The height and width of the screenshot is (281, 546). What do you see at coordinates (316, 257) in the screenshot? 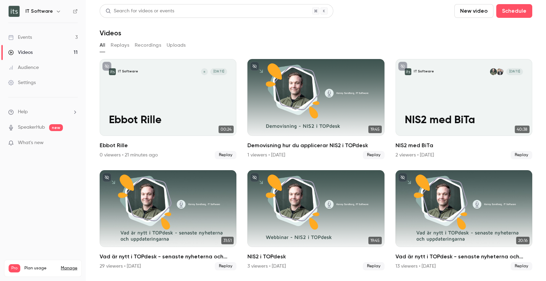
I see `h2: NIS2 i TOPdesk` at bounding box center [316, 257].